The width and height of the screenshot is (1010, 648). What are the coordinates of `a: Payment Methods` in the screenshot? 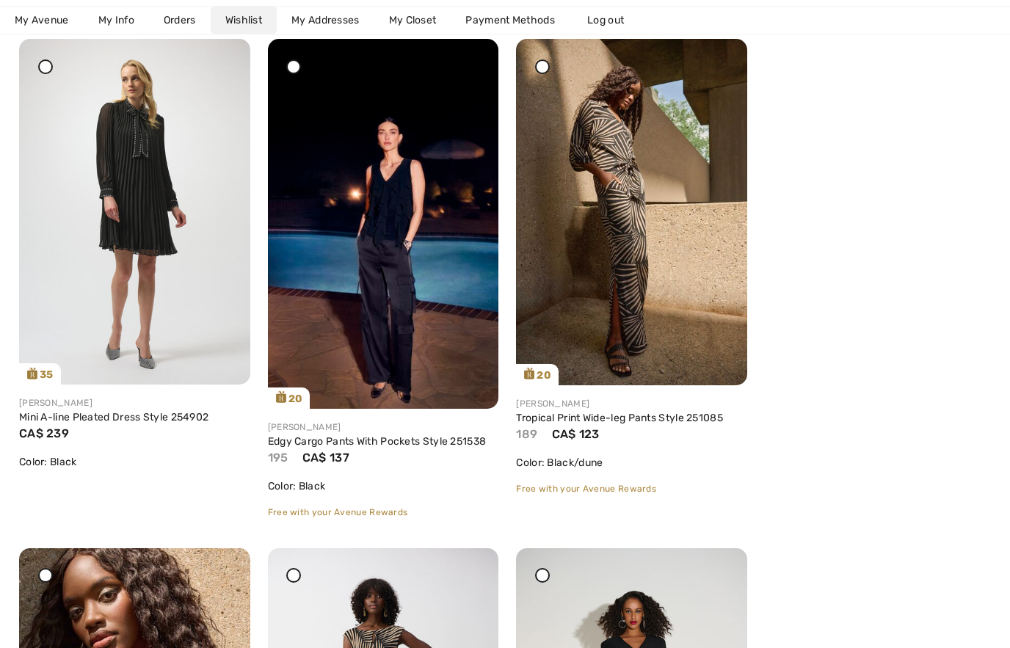 It's located at (510, 20).